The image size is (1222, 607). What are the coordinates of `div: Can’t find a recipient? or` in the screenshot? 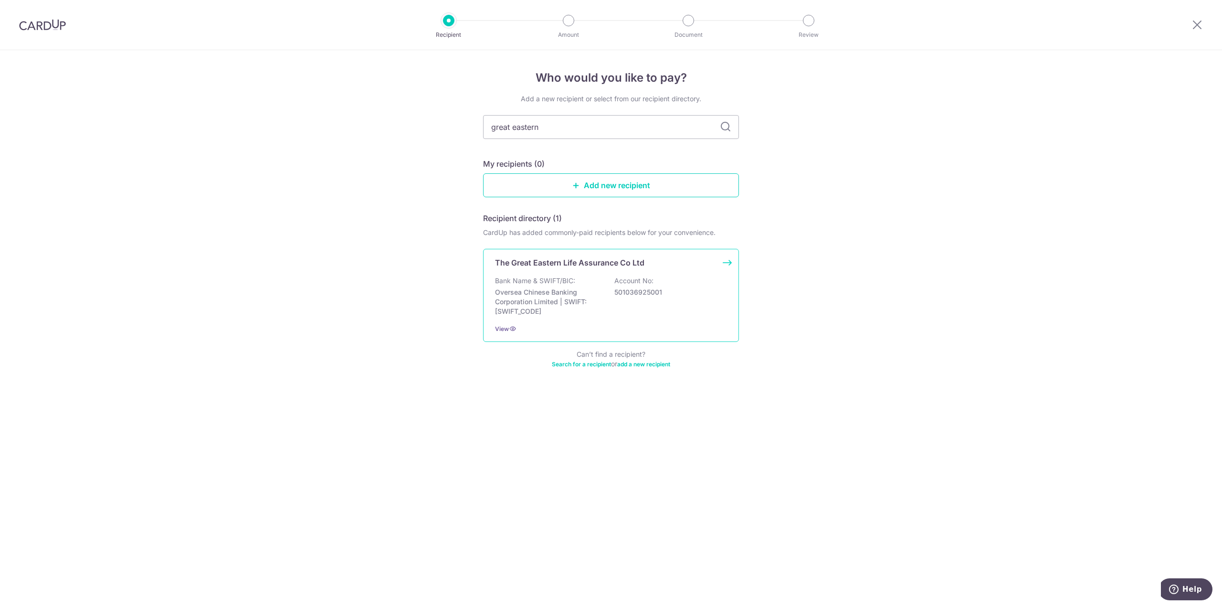 It's located at (611, 359).